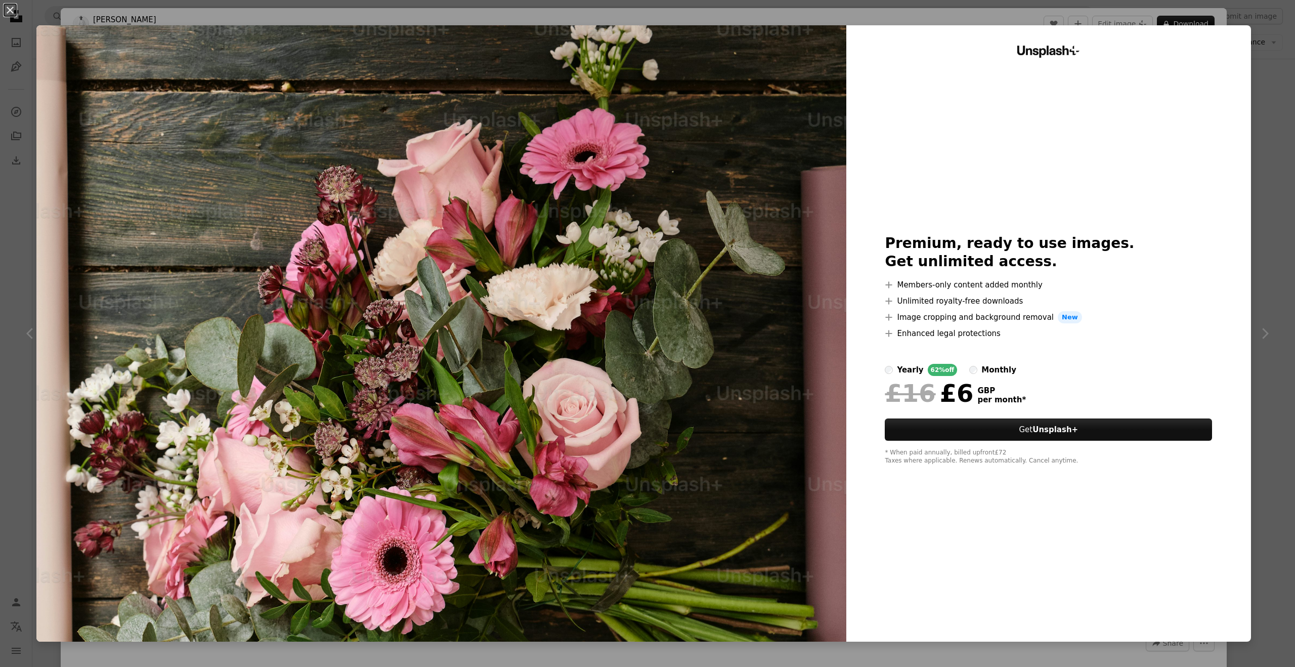 The width and height of the screenshot is (1295, 667). Describe the element at coordinates (1002, 400) in the screenshot. I see `span: per month *` at that location.